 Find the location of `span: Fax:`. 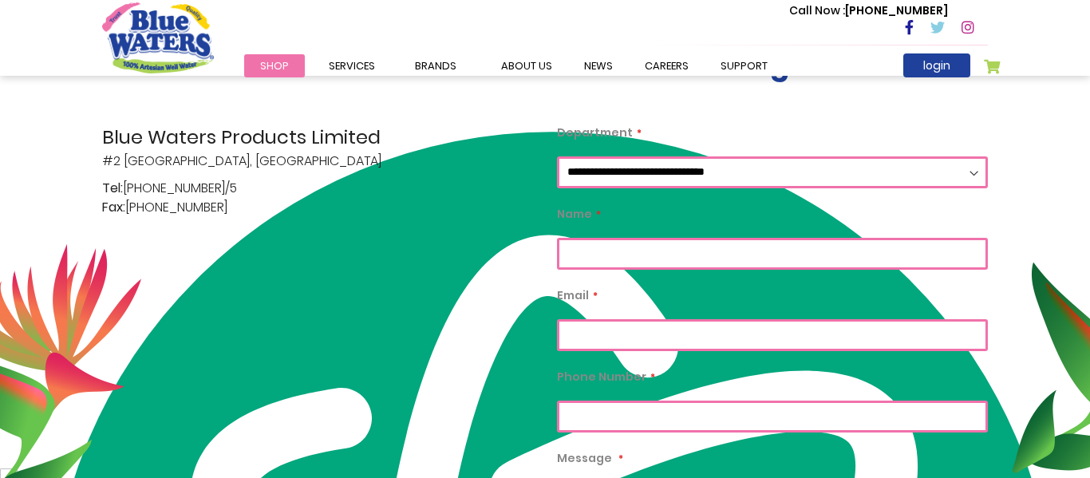

span: Fax: is located at coordinates (113, 208).